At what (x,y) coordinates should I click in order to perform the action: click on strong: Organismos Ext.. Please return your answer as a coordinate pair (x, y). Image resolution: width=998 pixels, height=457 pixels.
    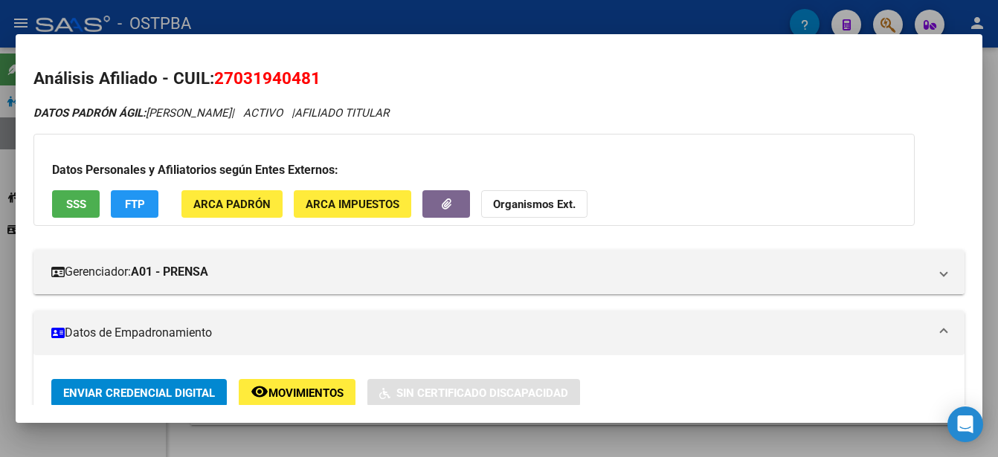
    Looking at the image, I should click on (534, 205).